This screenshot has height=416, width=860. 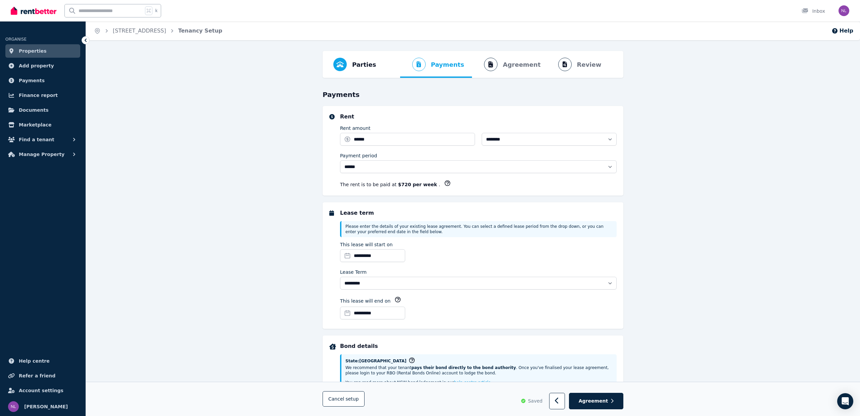 I want to click on a: Payments, so click(x=43, y=81).